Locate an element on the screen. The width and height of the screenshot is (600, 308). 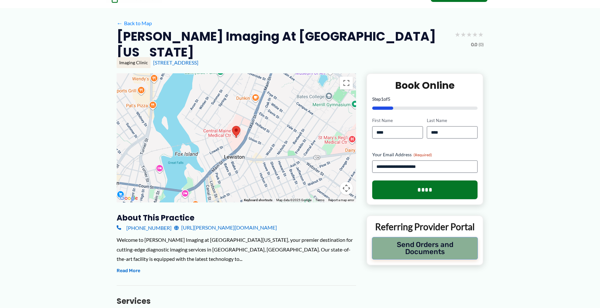
h3: About this practice is located at coordinates (236, 218).